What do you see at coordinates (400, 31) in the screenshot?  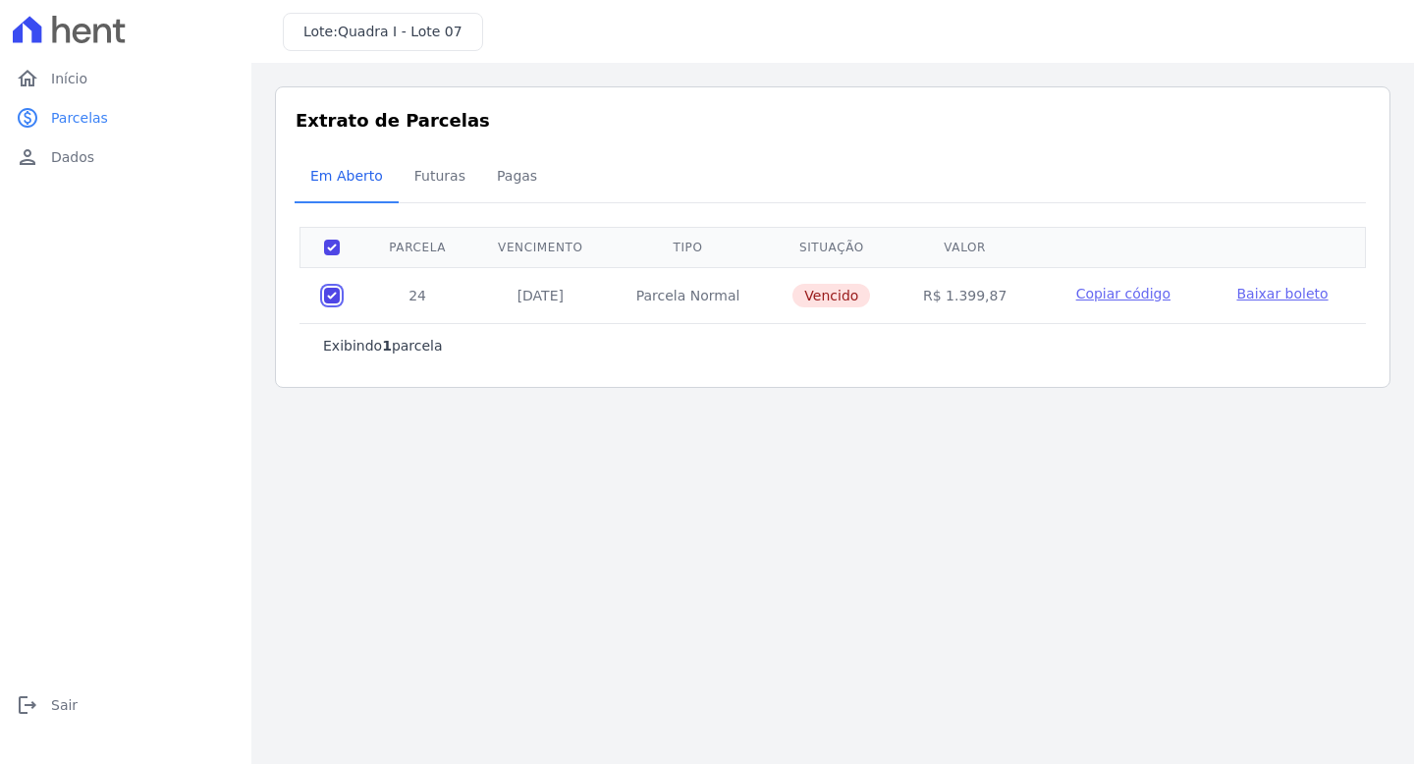 I see `span: Quadra I - Lote 07` at bounding box center [400, 31].